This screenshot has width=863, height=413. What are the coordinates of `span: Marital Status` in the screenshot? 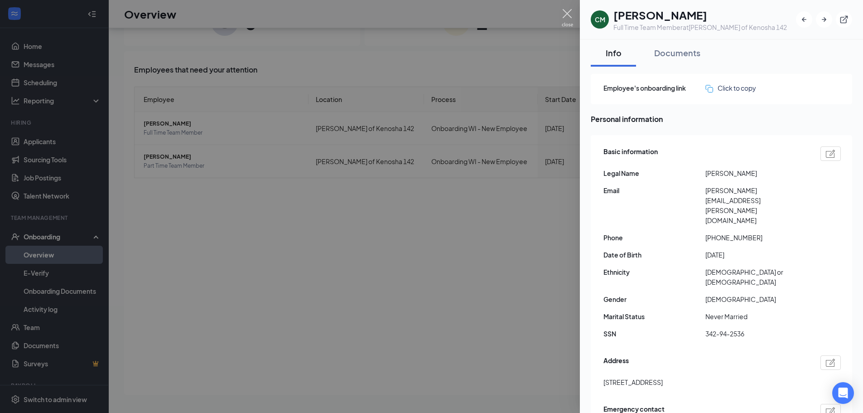 It's located at (654, 316).